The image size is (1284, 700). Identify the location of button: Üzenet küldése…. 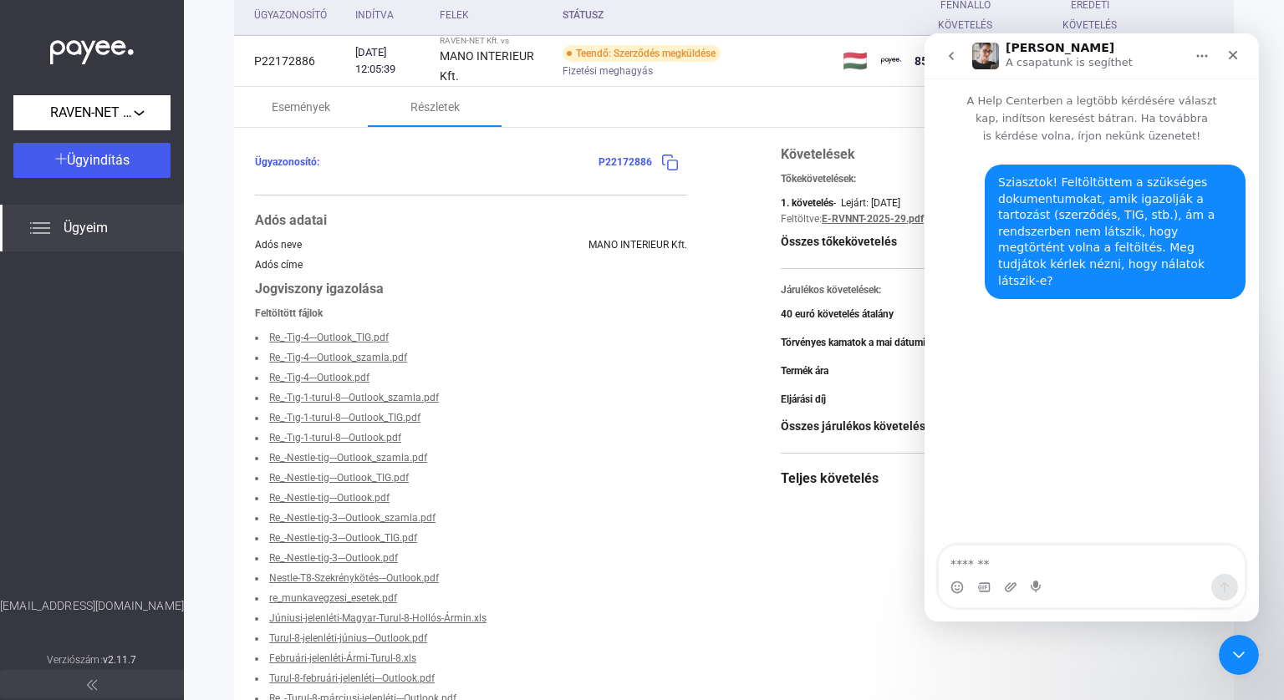
(300, 554).